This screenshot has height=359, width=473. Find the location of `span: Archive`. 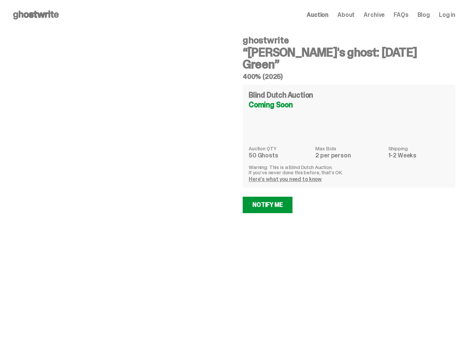

span: Archive is located at coordinates (374, 15).